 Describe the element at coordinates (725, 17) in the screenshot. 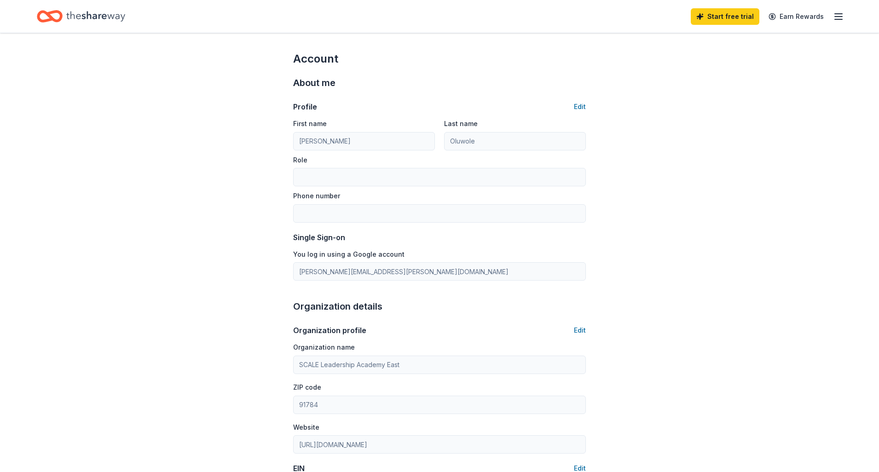

I see `a: Start free trial` at that location.